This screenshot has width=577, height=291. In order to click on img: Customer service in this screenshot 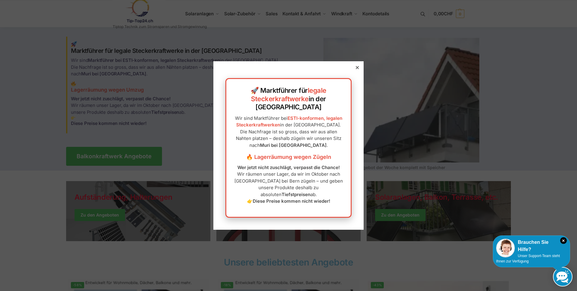, I will do `click(506, 248)`.